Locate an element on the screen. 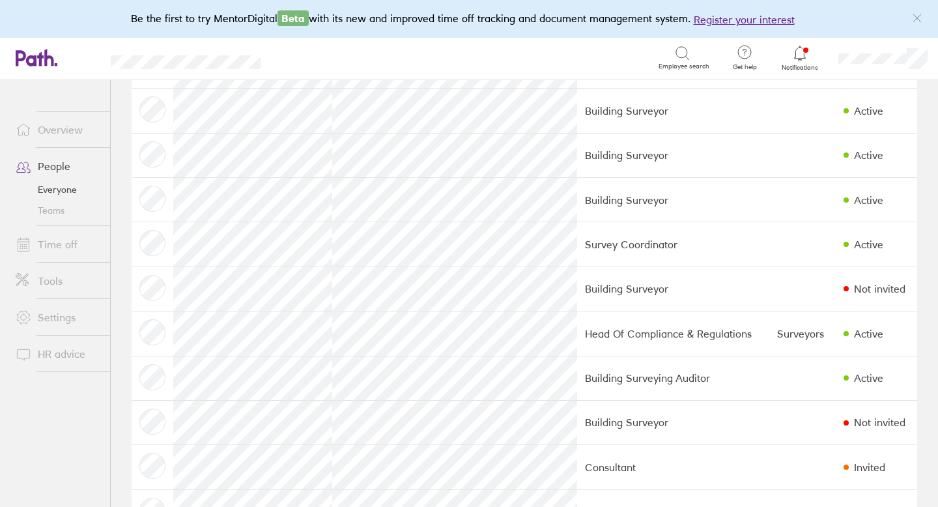 The image size is (938, 507). td: Survey Coordinator is located at coordinates (673, 244).